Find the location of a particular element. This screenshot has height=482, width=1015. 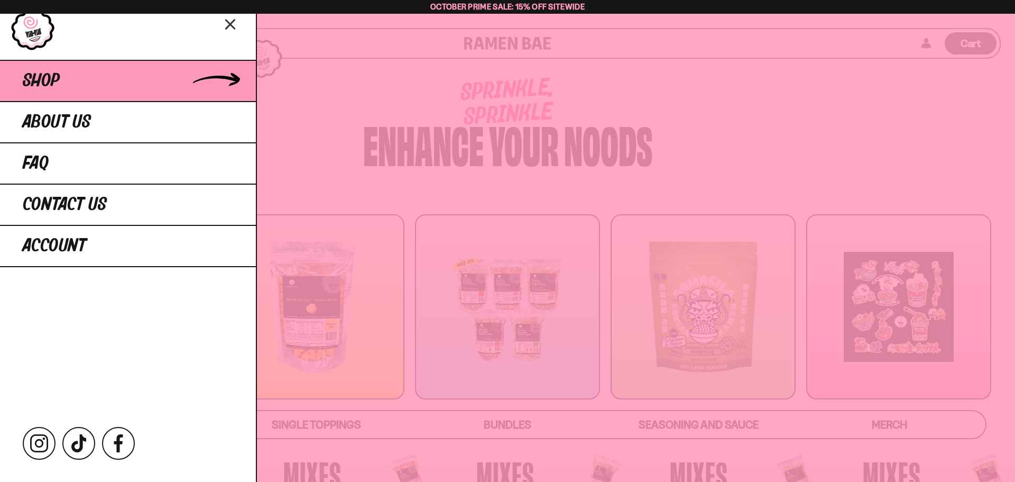

span: Shop is located at coordinates (41, 81).